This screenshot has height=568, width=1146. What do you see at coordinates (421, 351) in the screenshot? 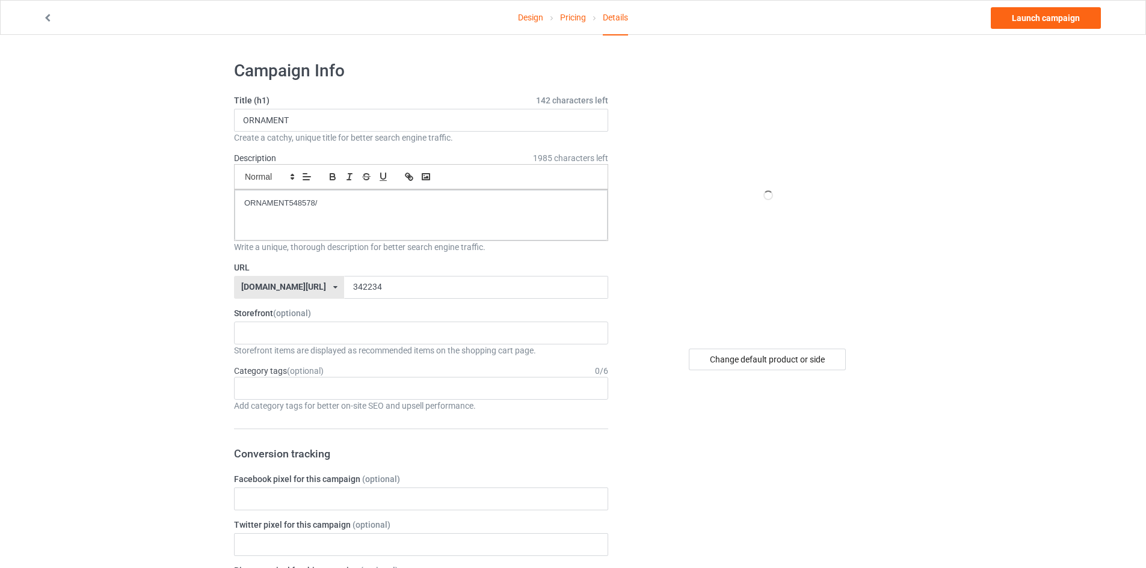
I see `div: Storefront items are displayed as recommended items on the shopping cart page.` at bounding box center [421, 351].